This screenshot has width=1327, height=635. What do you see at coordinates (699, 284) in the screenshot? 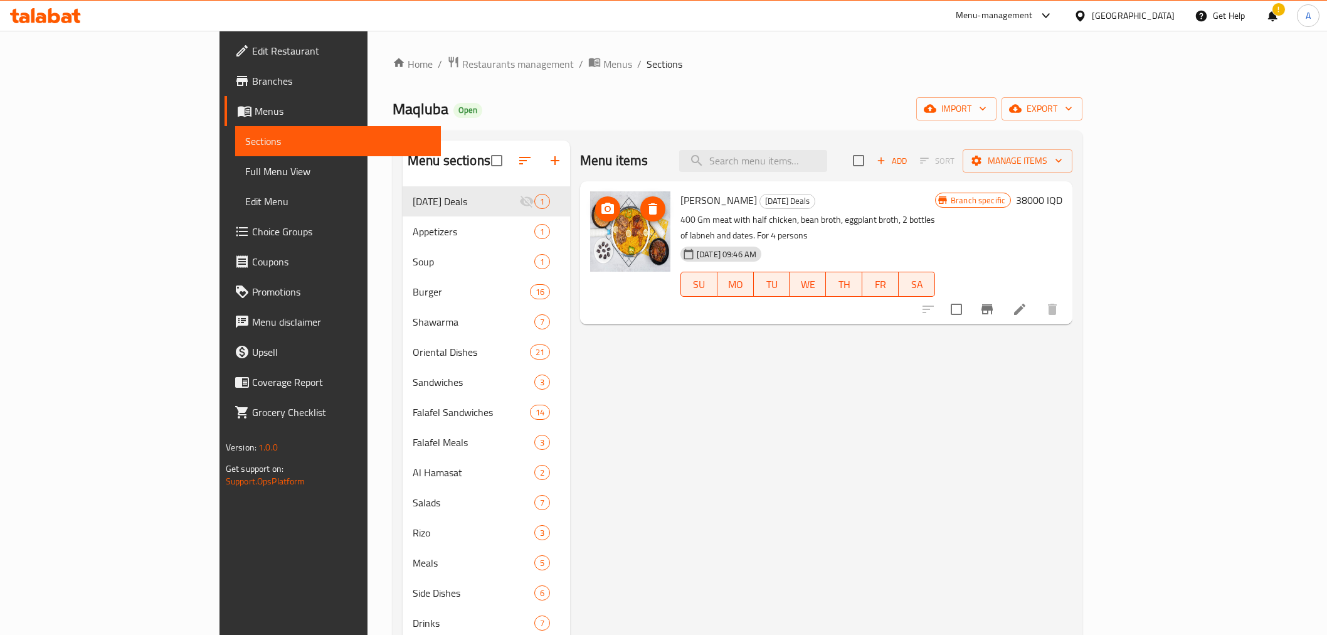
I see `span: SU` at bounding box center [699, 284].